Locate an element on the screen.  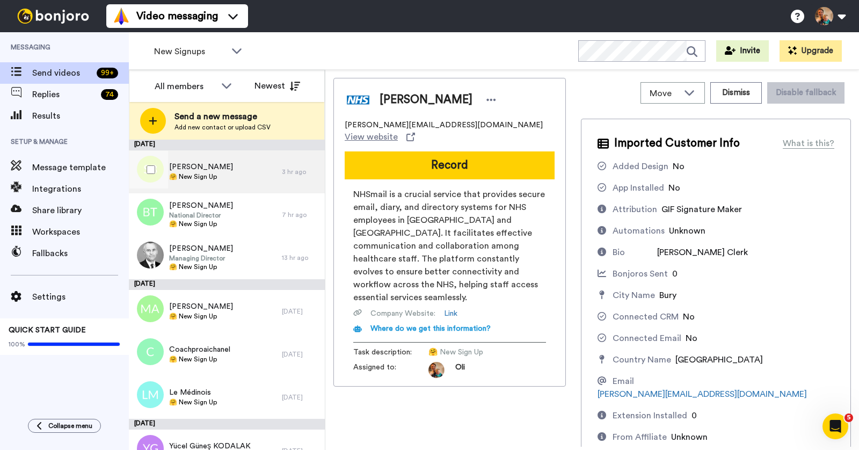
div: 99 + is located at coordinates (107, 73).